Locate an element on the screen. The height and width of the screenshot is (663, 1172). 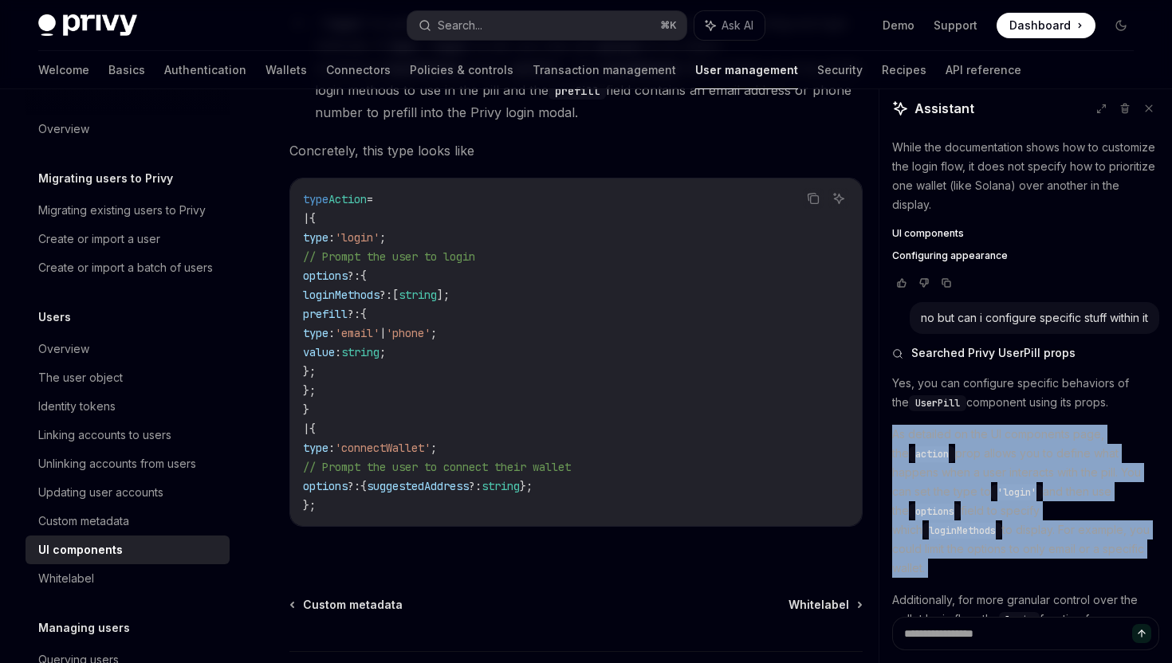
span: // Prompt the user to connect their wallet is located at coordinates (437, 467).